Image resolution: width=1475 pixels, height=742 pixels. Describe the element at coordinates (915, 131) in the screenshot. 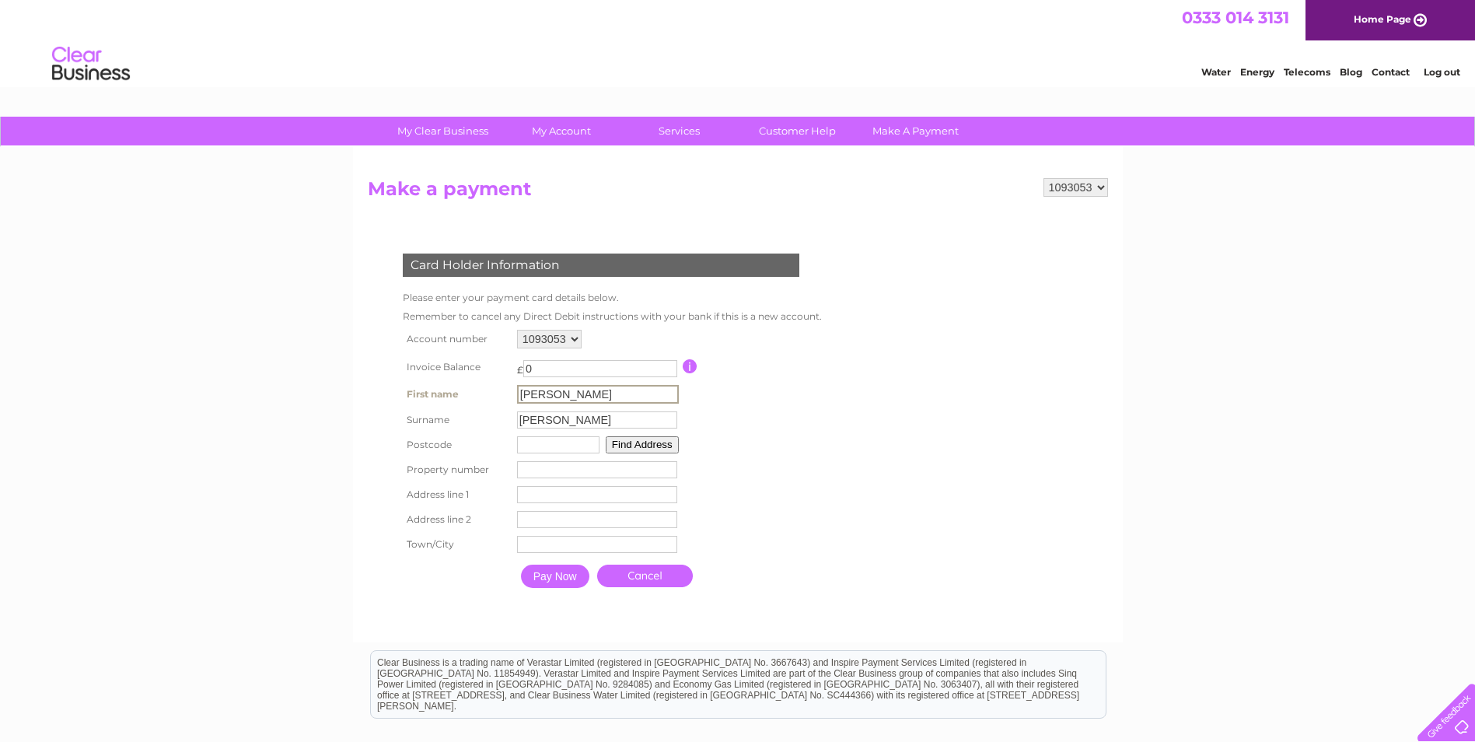

I see `a: Make A Payment` at that location.